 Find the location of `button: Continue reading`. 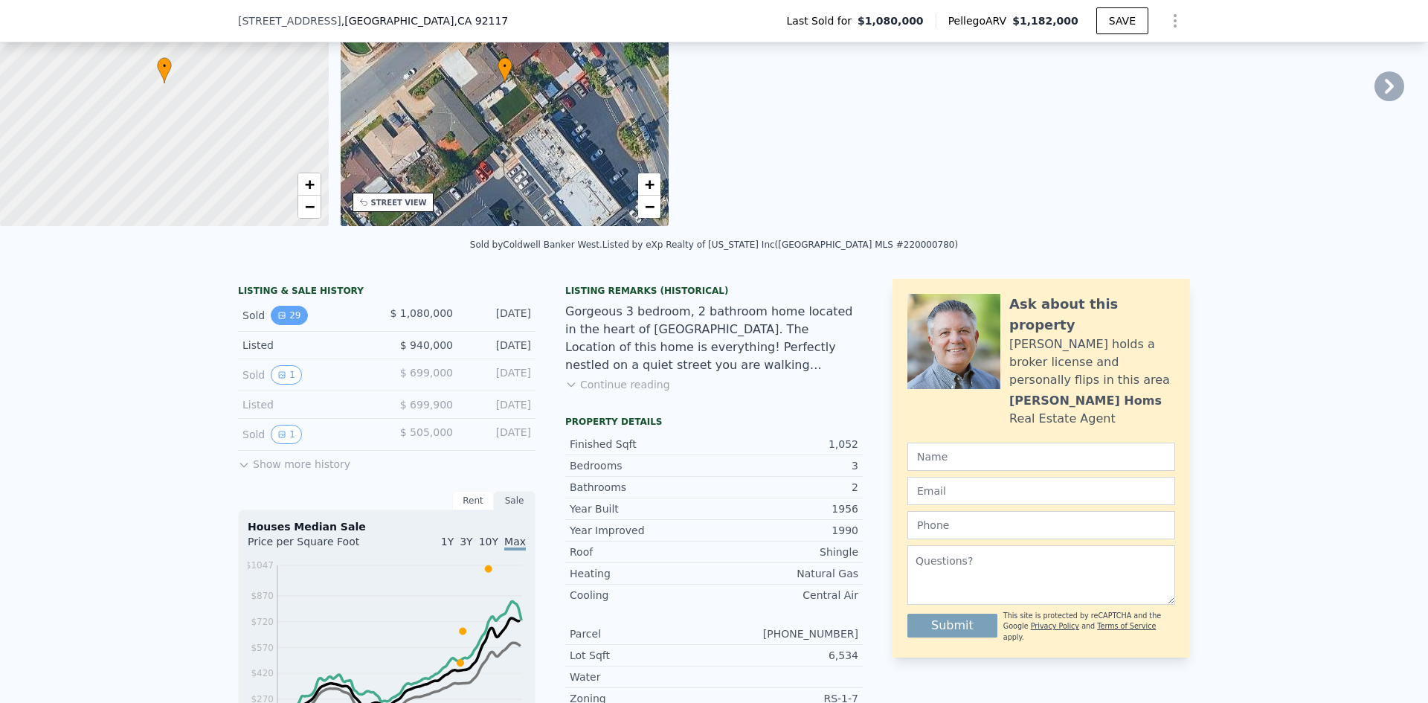

button: Continue reading is located at coordinates (617, 384).